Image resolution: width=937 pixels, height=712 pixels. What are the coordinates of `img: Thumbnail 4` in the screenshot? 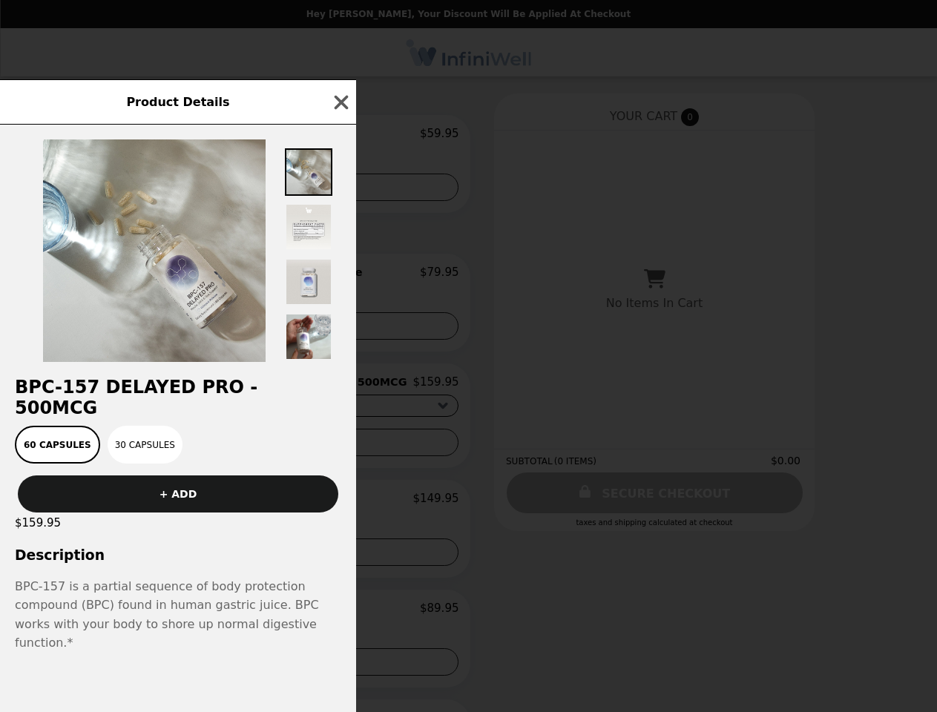 It's located at (309, 337).